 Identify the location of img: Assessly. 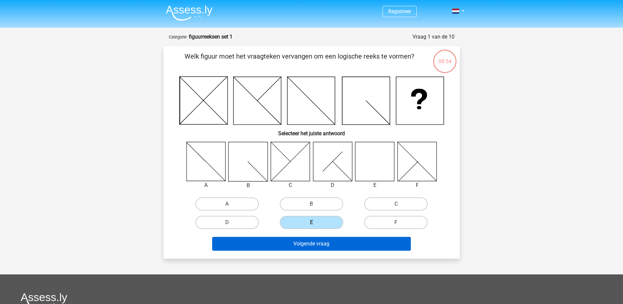
(189, 13).